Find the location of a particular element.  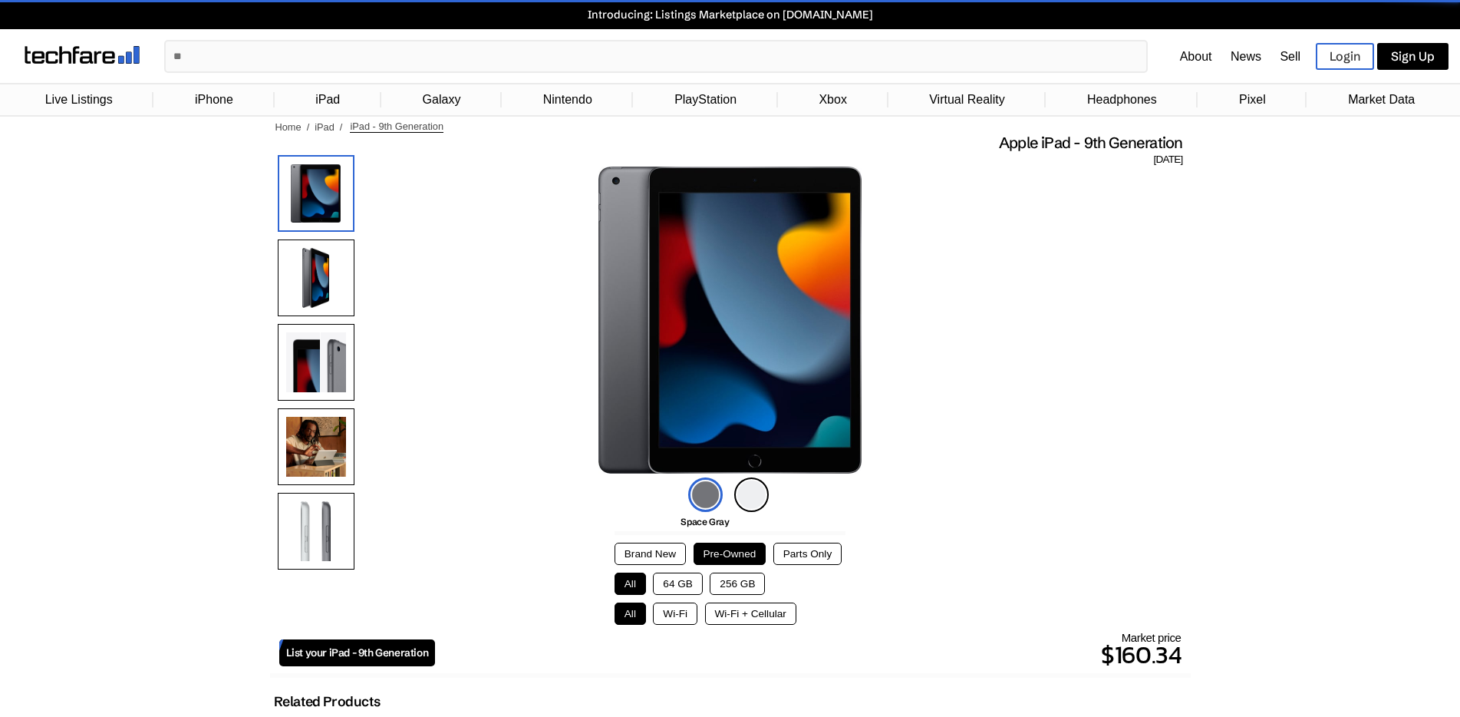

img: Sides is located at coordinates (316, 531).